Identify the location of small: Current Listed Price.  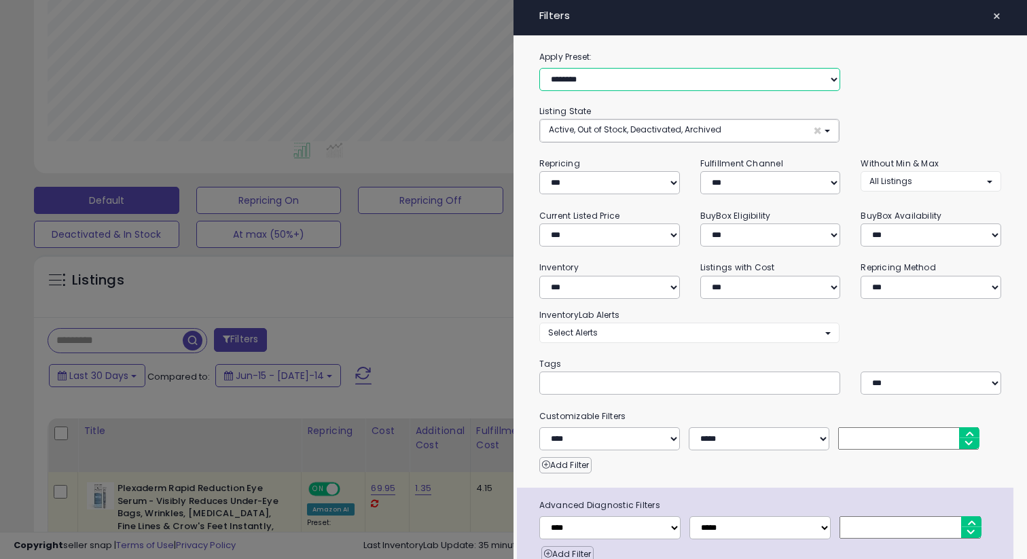
(579, 215).